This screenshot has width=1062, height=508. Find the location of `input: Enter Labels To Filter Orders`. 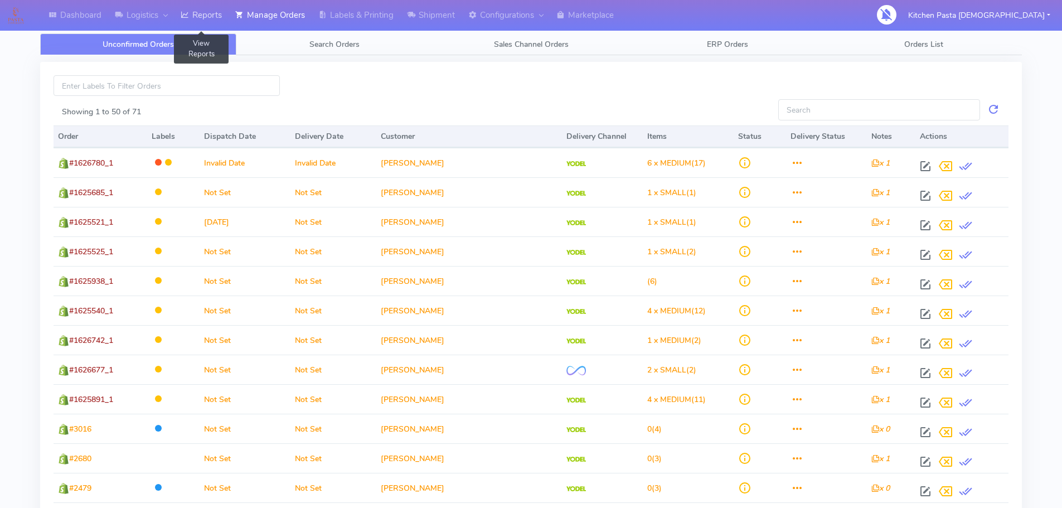

input: Enter Labels To Filter Orders is located at coordinates (167, 85).